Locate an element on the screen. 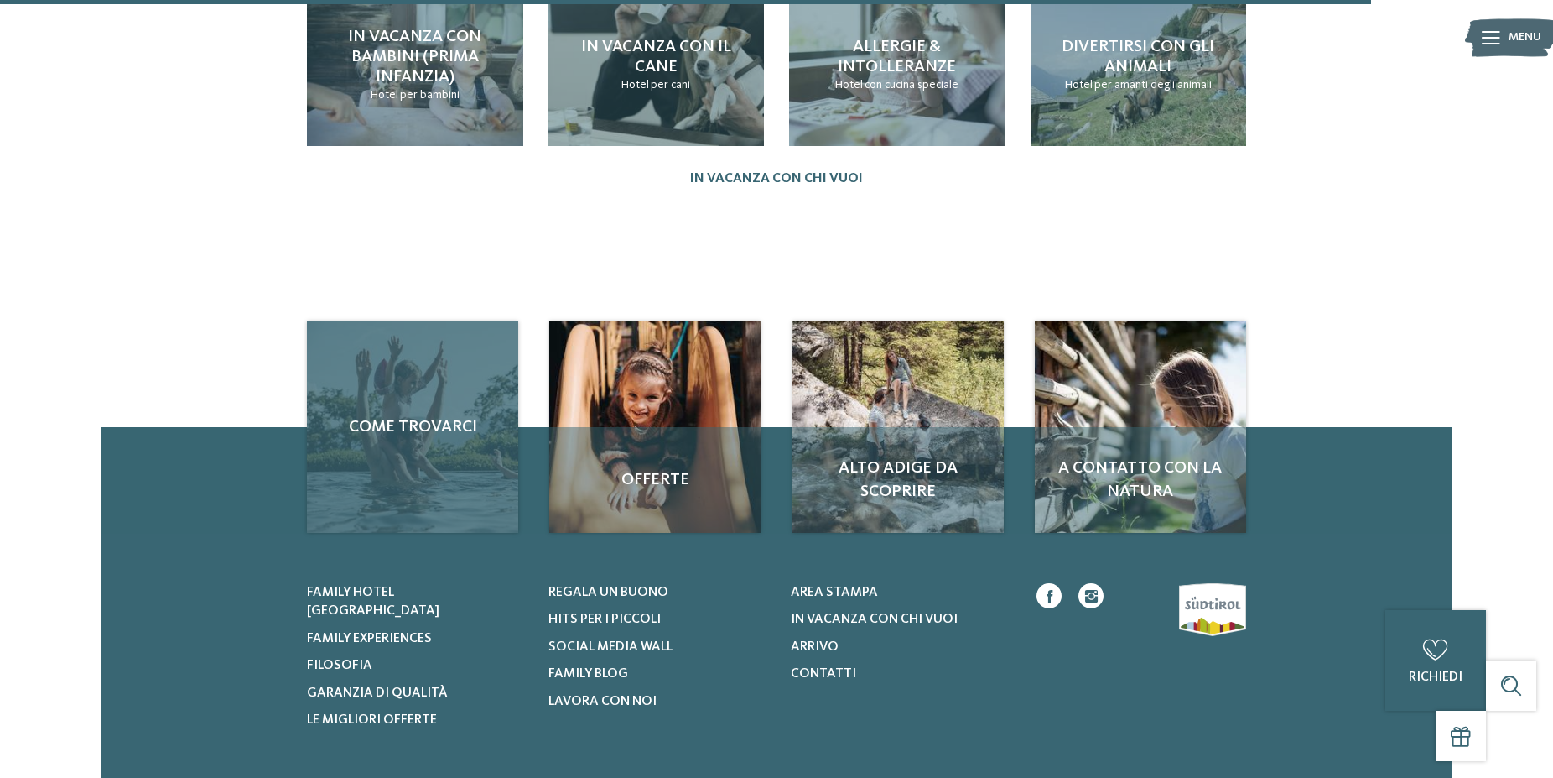 Image resolution: width=1553 pixels, height=778 pixels. span: Hits per i piccoli is located at coordinates (605, 619).